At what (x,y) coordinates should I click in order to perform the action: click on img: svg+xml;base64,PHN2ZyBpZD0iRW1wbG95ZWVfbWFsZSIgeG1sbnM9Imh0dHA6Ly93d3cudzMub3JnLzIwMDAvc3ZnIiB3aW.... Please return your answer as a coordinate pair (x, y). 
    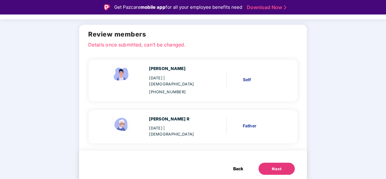
    Looking at the image, I should click on (122, 74).